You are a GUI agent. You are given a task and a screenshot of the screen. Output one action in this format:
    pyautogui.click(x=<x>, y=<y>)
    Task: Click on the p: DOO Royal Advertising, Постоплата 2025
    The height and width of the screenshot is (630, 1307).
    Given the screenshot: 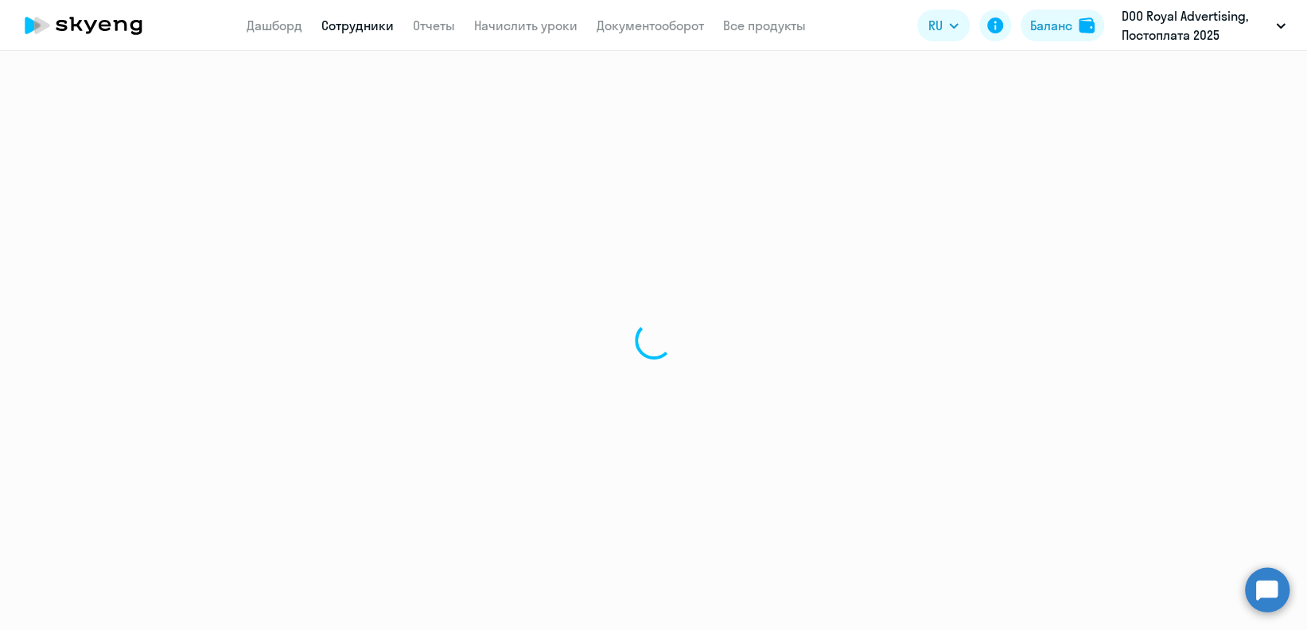 What is the action you would take?
    pyautogui.click(x=1196, y=25)
    